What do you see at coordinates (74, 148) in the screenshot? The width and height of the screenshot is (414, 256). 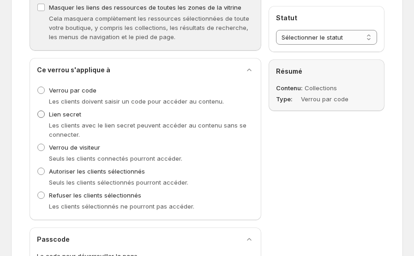 I see `span: Verrou de visiteur` at bounding box center [74, 148].